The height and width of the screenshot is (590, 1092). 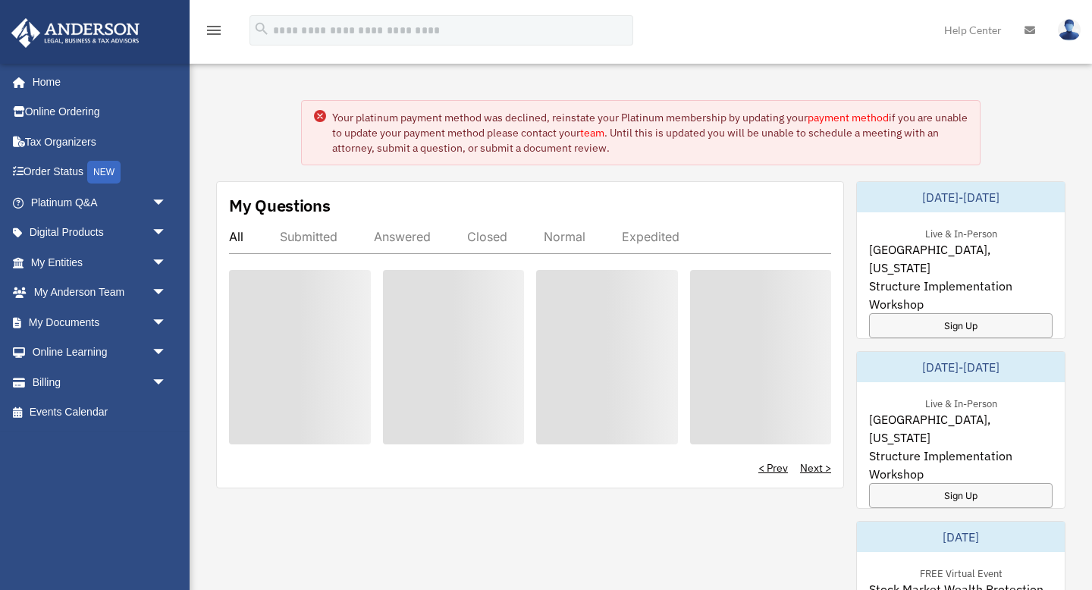 I want to click on div: My Questions, so click(x=280, y=205).